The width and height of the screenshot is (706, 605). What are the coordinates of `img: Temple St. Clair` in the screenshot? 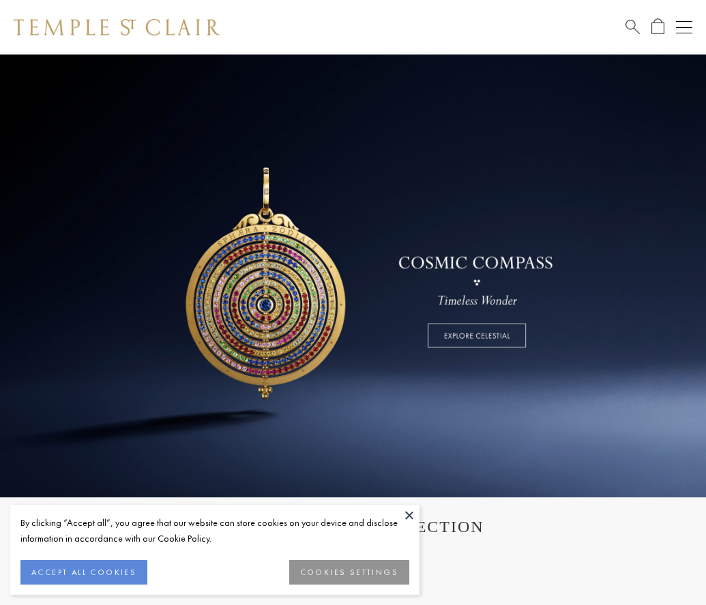 It's located at (117, 27).